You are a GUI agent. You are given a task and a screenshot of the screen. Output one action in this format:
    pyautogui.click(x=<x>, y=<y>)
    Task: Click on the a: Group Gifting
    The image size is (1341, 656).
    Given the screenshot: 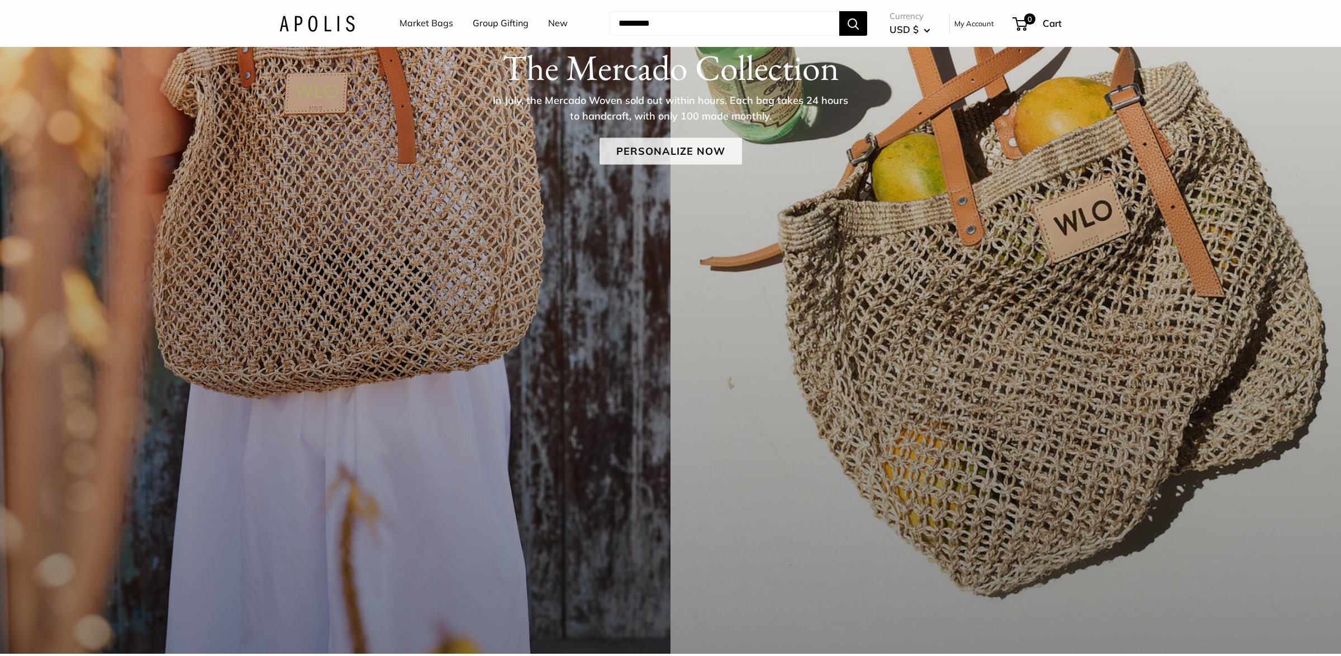 What is the action you would take?
    pyautogui.click(x=501, y=23)
    